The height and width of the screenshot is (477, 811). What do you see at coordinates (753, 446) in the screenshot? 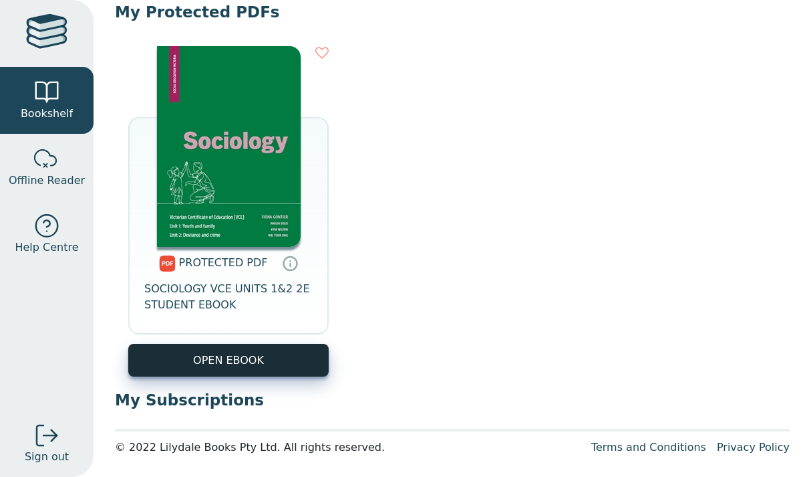
I see `a: Privacy Policy` at bounding box center [753, 446].